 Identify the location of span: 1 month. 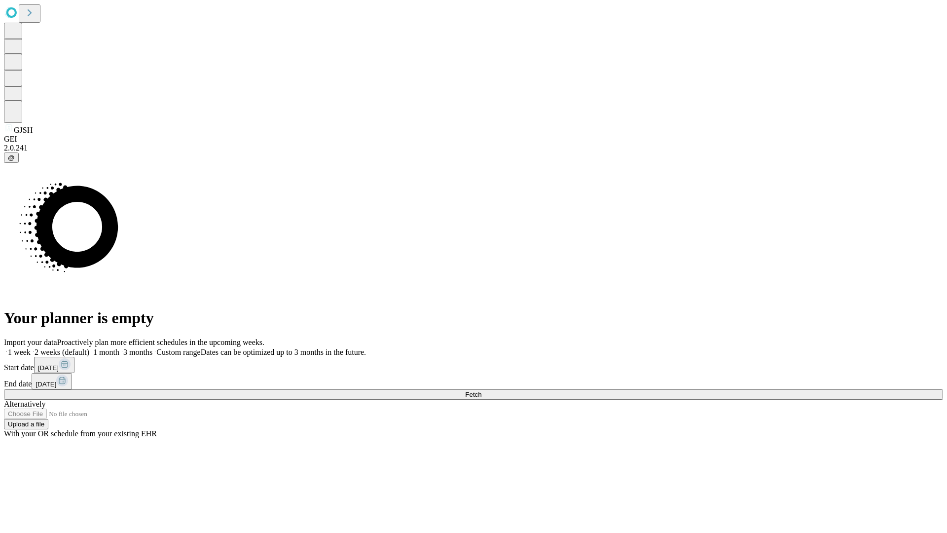
(106, 352).